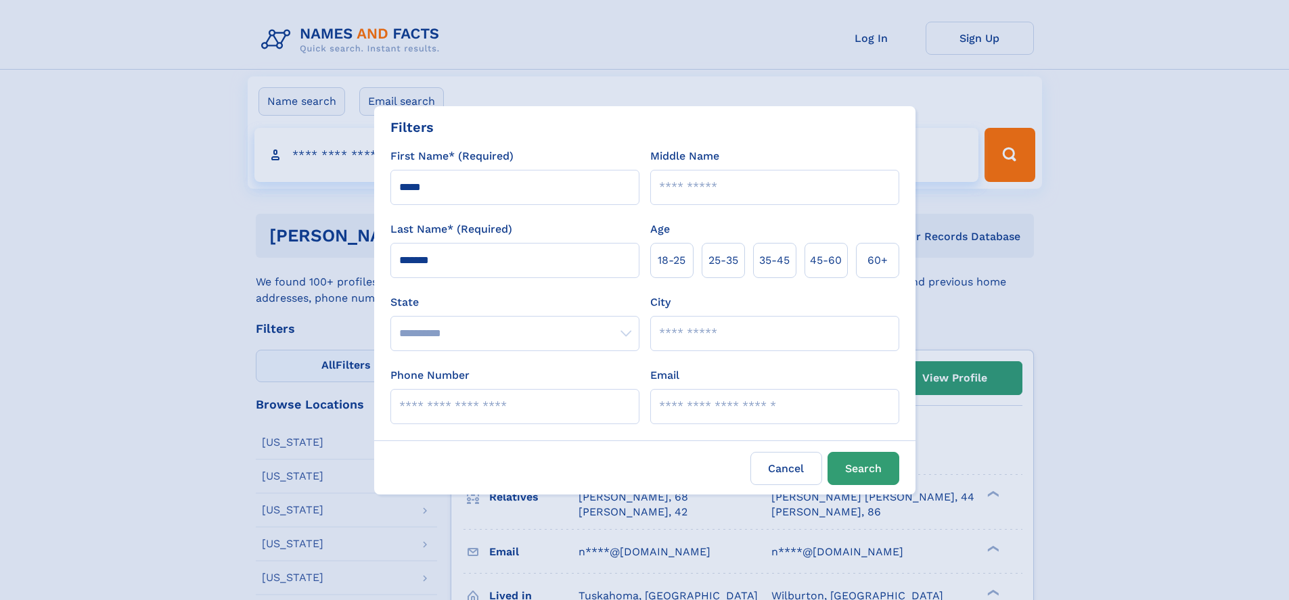 This screenshot has width=1289, height=600. What do you see at coordinates (660, 302) in the screenshot?
I see `label: City` at bounding box center [660, 302].